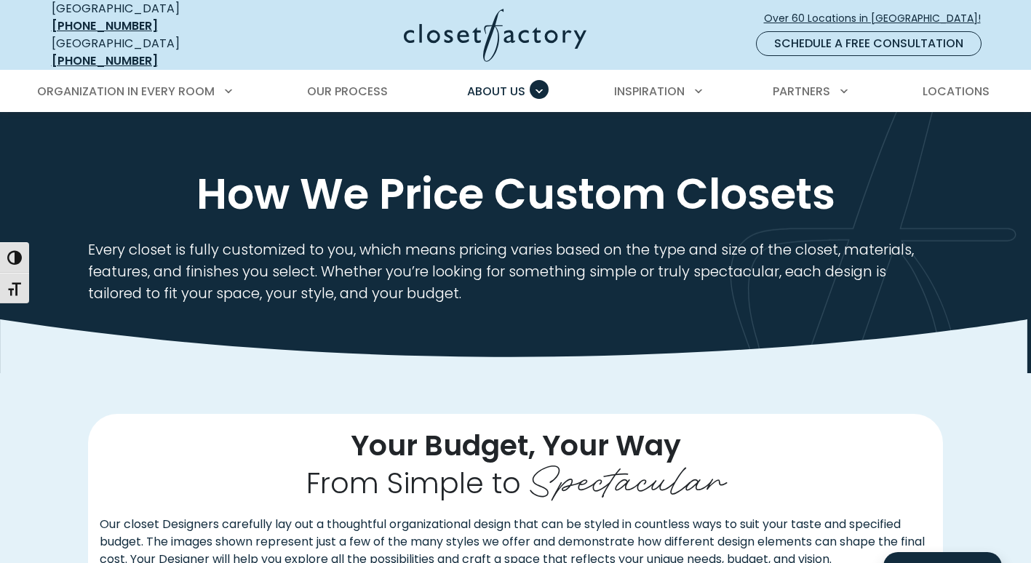  What do you see at coordinates (495, 35) in the screenshot?
I see `img: Closet Factory Logo` at bounding box center [495, 35].